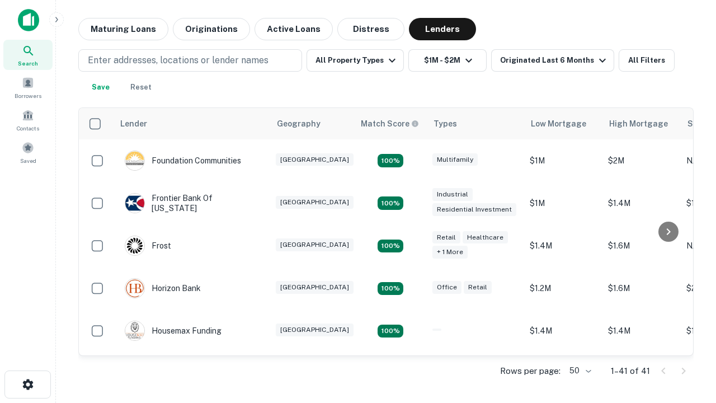 This screenshot has height=403, width=716. I want to click on div: Foundation Communities, so click(183, 161).